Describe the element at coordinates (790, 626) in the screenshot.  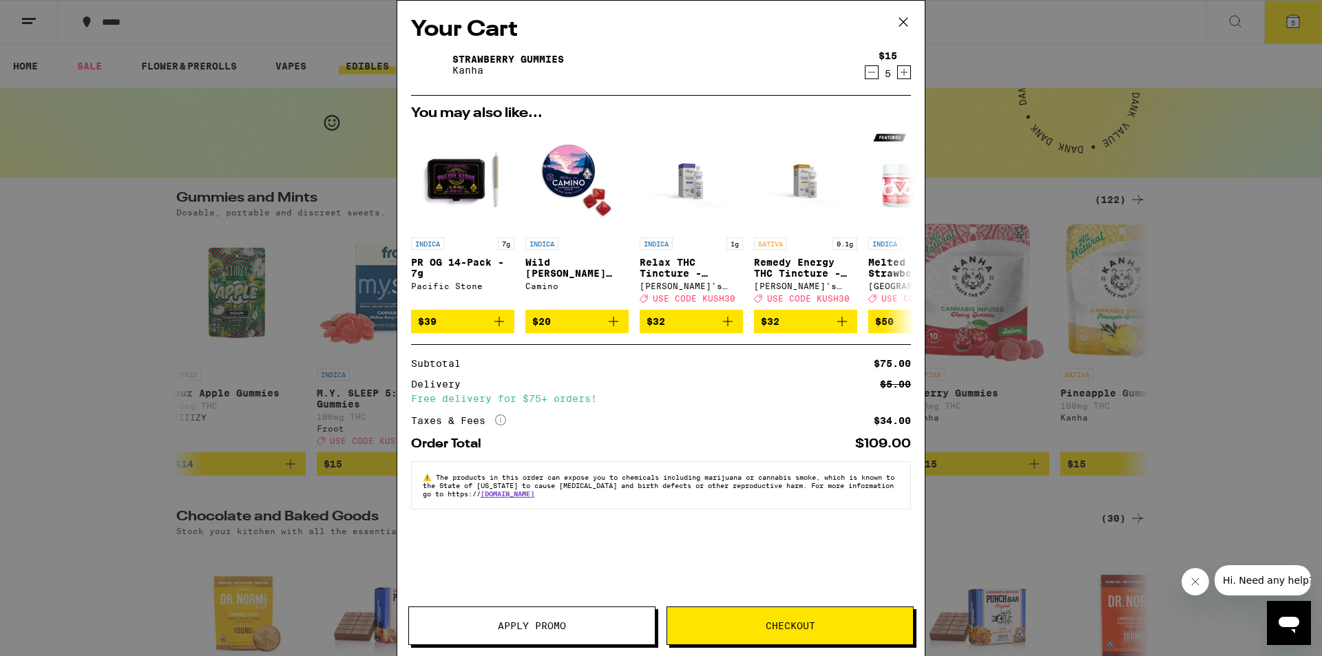
I see `span: Checkout` at that location.